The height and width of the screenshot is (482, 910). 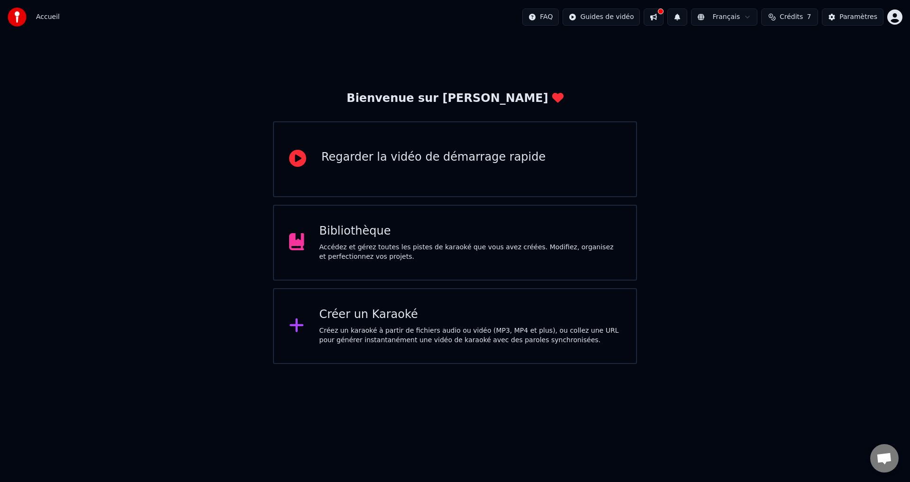 What do you see at coordinates (470, 252) in the screenshot?
I see `div: Accédez et gérez toutes les pistes de karaoké que vous avez créées. Modifiez, organisez et perfec...` at bounding box center [470, 252].